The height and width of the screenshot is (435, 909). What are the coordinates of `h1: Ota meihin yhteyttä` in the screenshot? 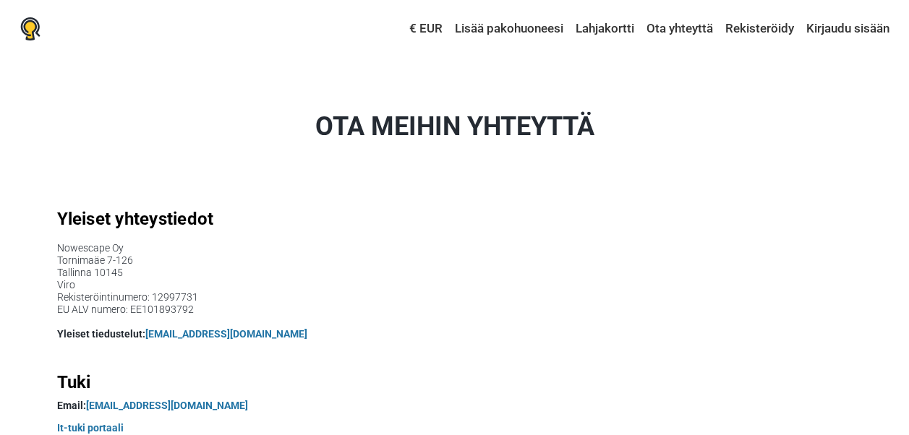 It's located at (455, 126).